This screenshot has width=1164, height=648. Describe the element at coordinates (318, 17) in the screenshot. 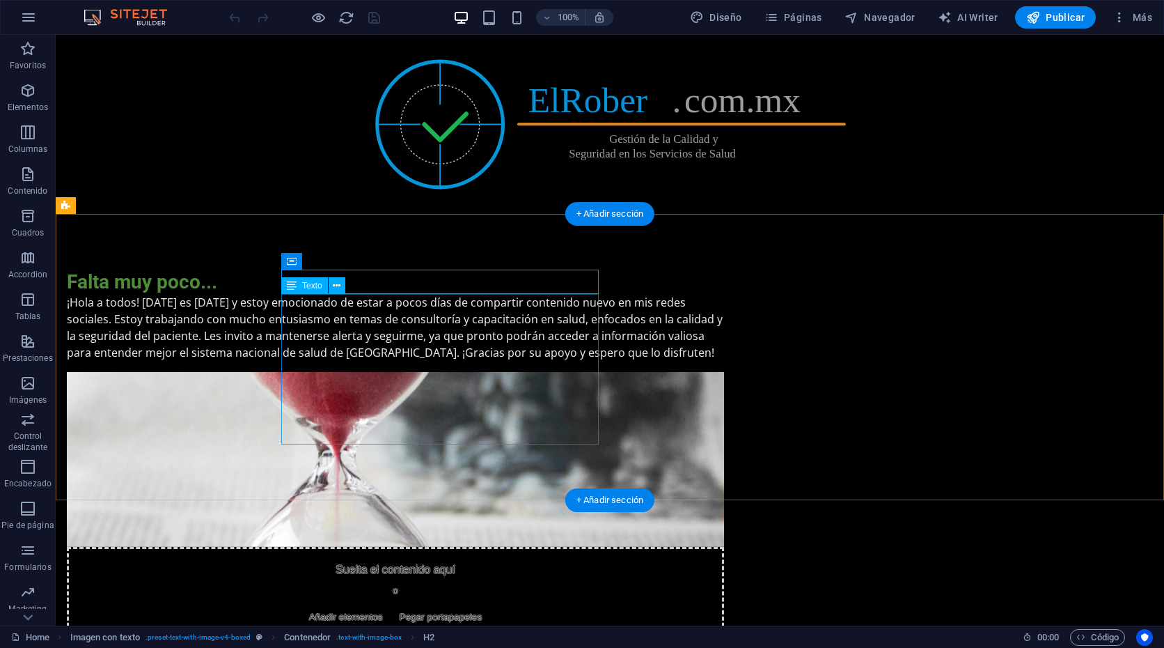

I see `button: Haz clic para salir del modo de previsualización y seguir editando` at that location.